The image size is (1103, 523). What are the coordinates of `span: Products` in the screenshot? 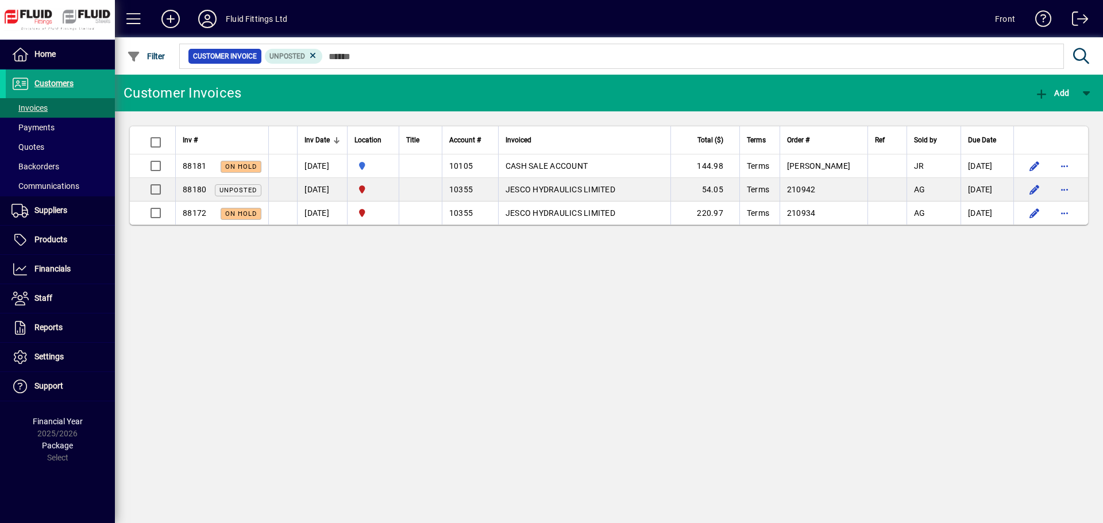 It's located at (51, 240).